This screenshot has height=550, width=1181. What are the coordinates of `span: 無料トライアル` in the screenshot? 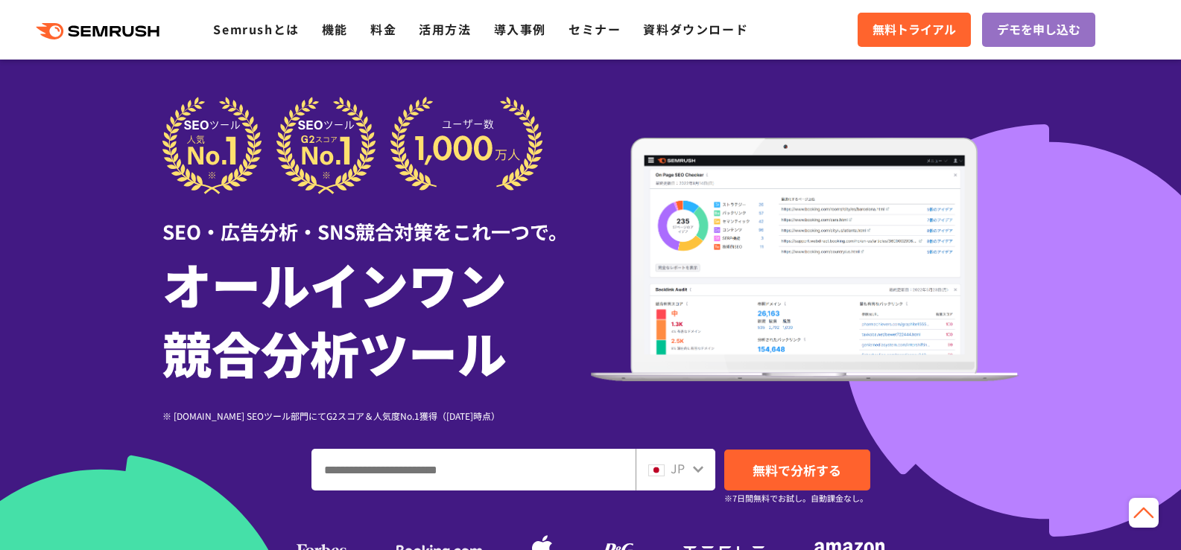 It's located at (914, 30).